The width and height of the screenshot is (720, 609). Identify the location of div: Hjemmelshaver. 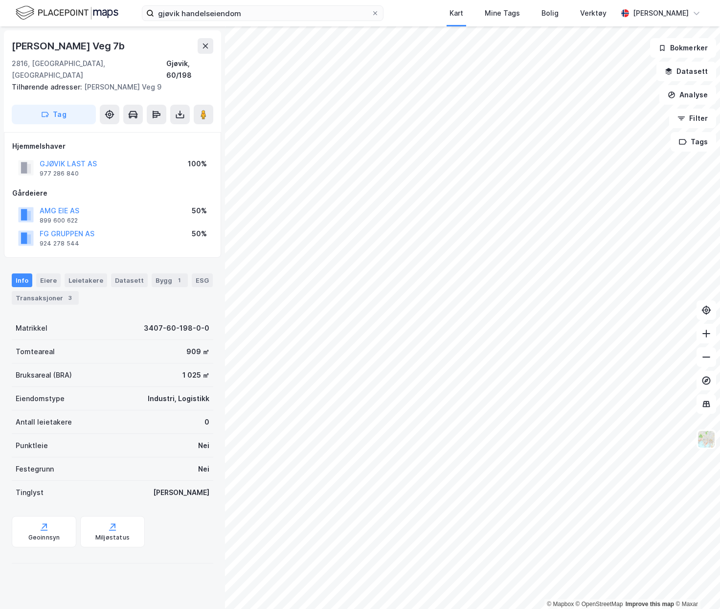
(113, 146).